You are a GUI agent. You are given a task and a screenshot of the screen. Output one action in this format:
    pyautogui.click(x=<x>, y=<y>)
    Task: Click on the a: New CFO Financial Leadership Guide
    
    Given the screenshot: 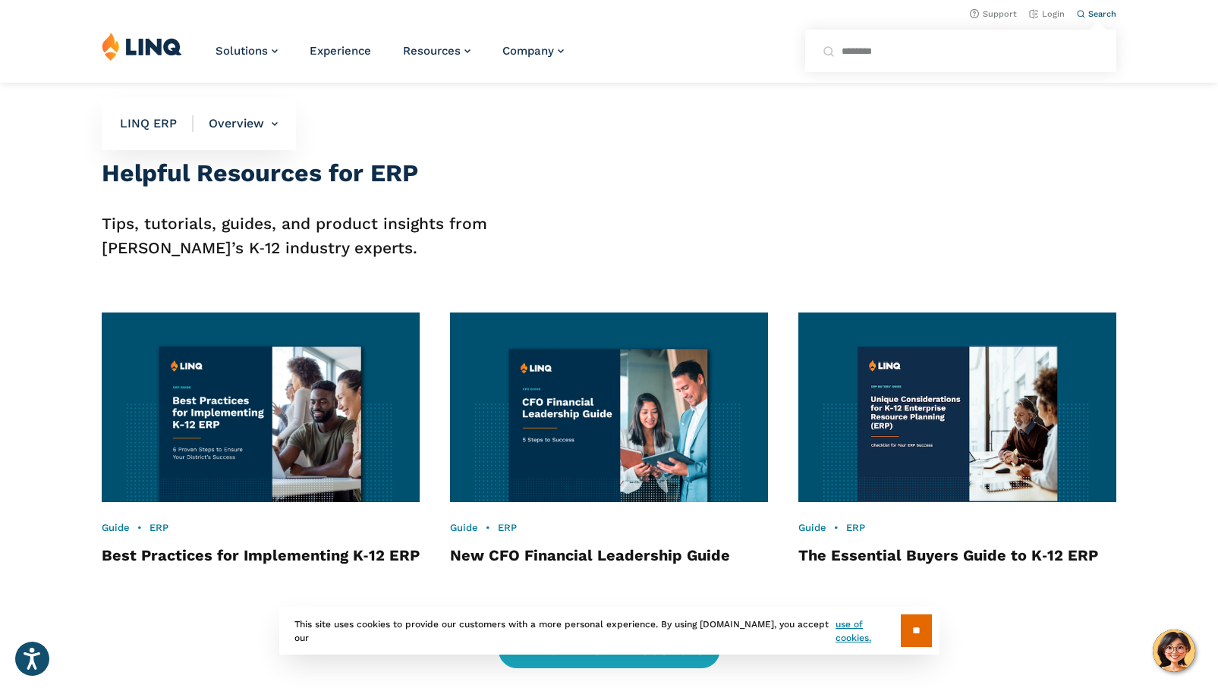 What is the action you would take?
    pyautogui.click(x=589, y=555)
    